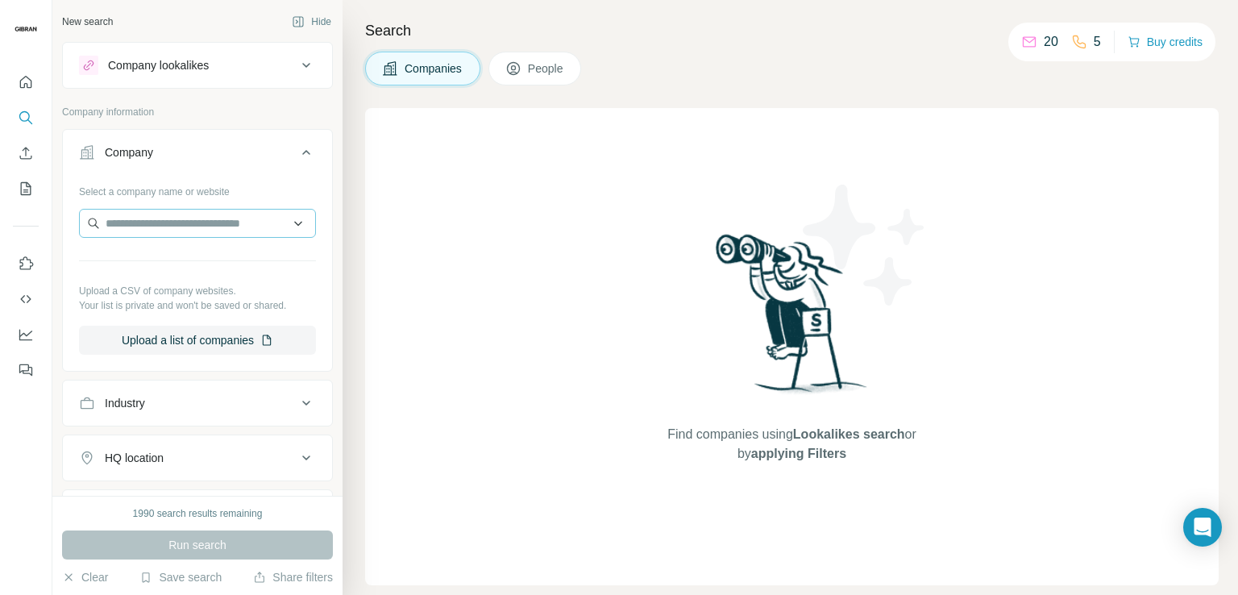 The height and width of the screenshot is (595, 1238). Describe the element at coordinates (197, 340) in the screenshot. I see `button: Upload a list of companies` at that location.